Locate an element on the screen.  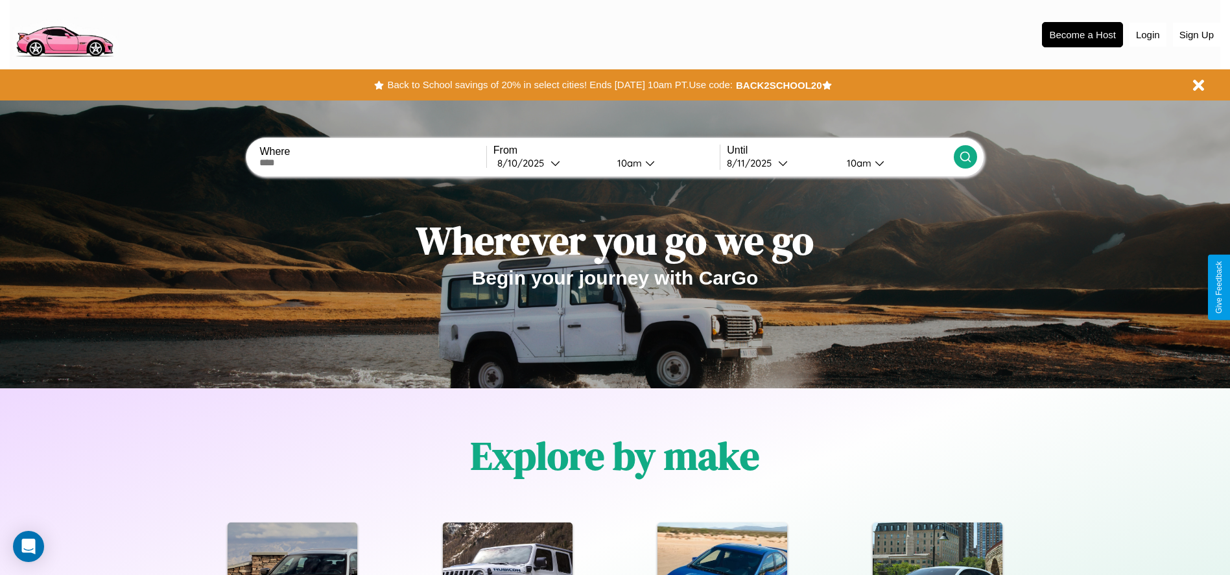
button: 8/10/2025 is located at coordinates (550, 163).